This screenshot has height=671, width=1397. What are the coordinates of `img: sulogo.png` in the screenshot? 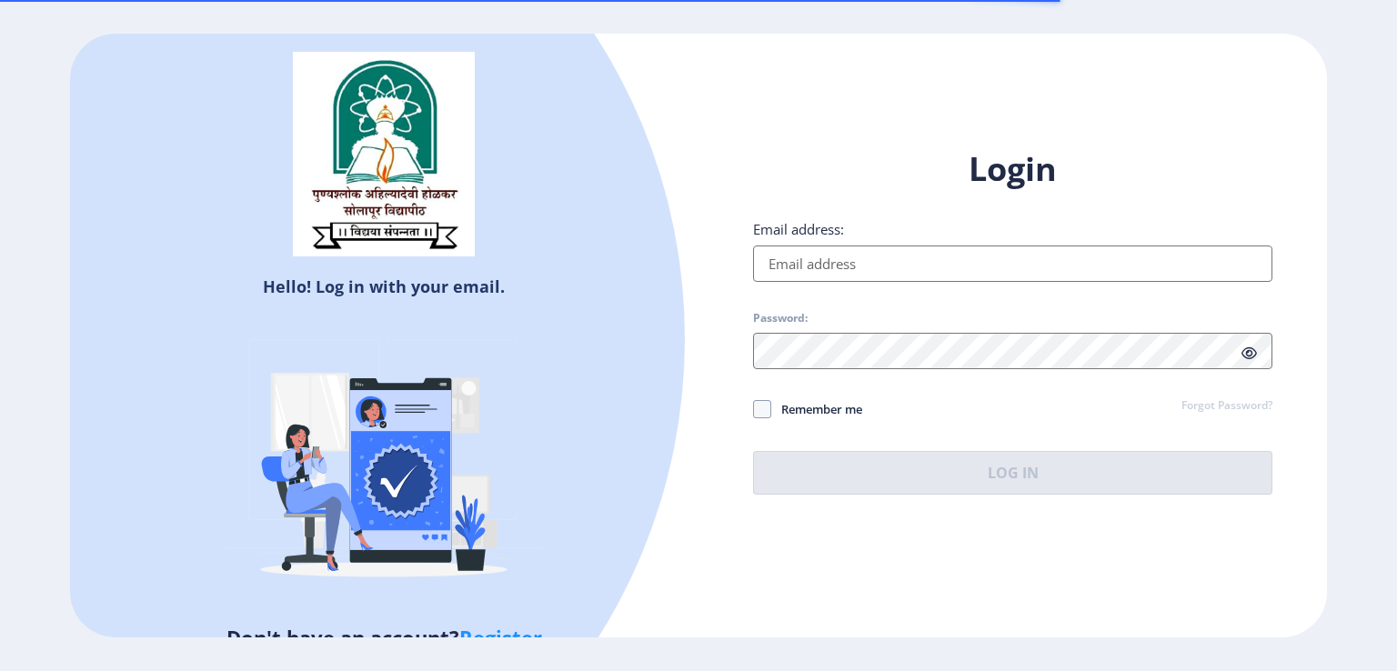 It's located at (384, 155).